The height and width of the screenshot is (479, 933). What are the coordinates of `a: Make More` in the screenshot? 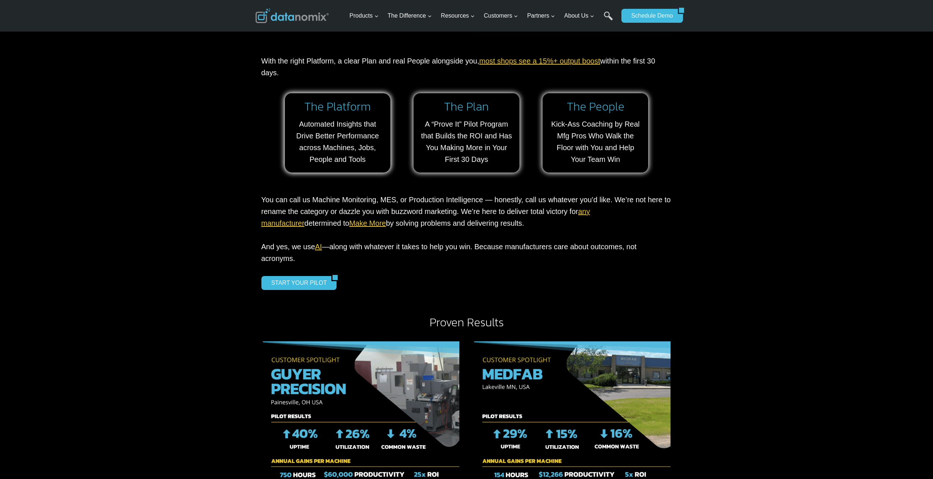 It's located at (368, 223).